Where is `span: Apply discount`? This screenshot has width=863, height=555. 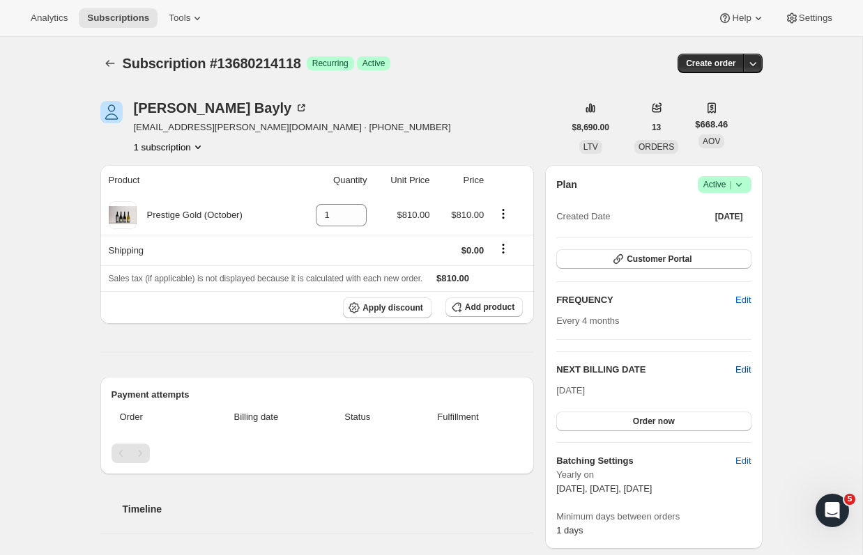
span: Apply discount is located at coordinates (392, 308).